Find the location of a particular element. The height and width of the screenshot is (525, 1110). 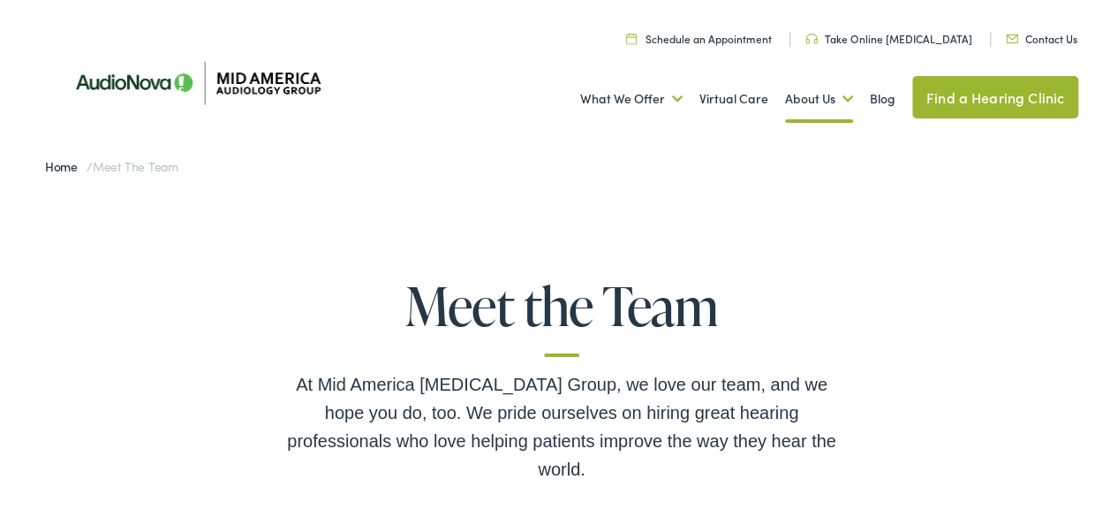

a: Contact Us is located at coordinates (1041, 34).